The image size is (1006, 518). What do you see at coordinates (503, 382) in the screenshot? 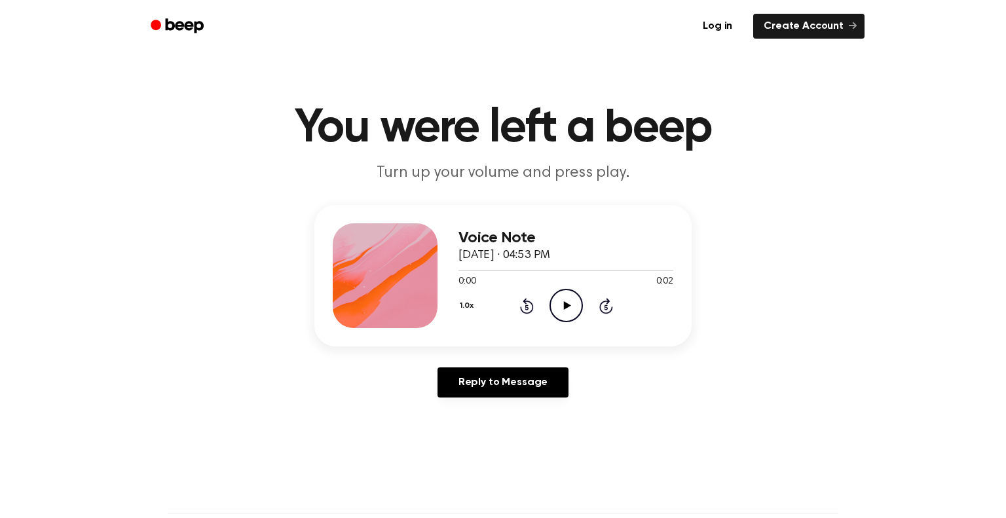
I see `a: Reply to Message` at bounding box center [503, 382].